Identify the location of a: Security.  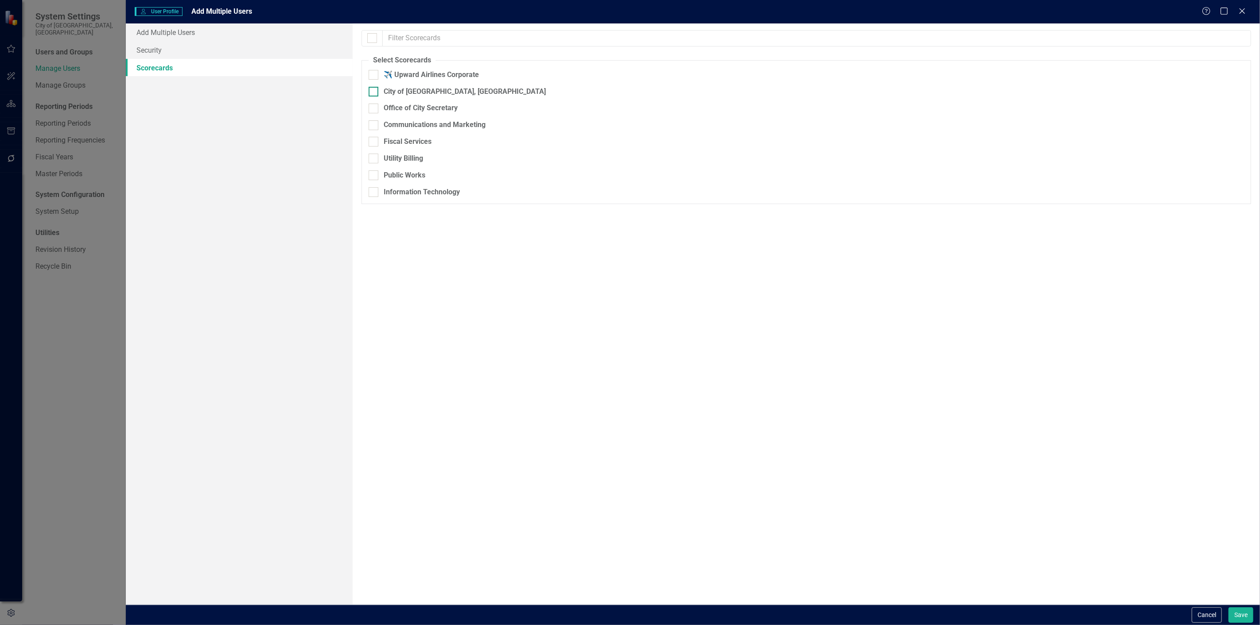
(239, 50).